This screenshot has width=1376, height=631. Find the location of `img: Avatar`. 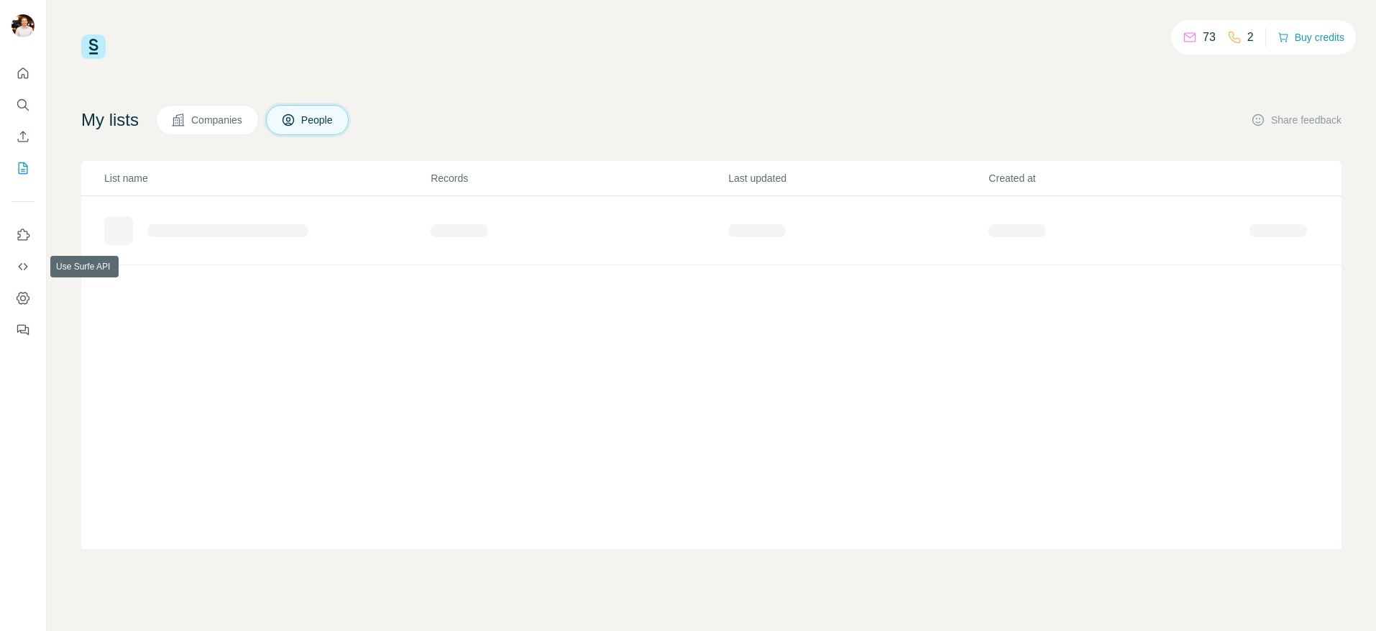

img: Avatar is located at coordinates (23, 26).